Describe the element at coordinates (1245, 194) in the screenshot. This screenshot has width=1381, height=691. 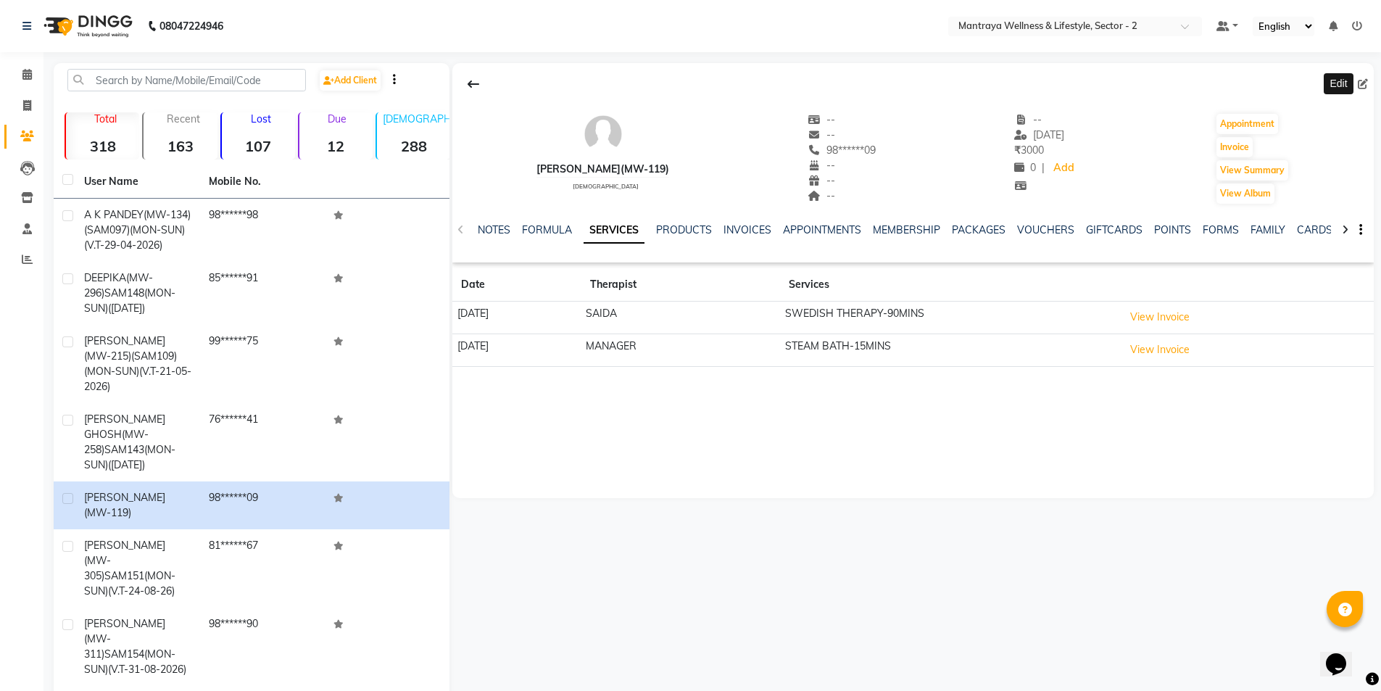
I see `button: View Album` at that location.